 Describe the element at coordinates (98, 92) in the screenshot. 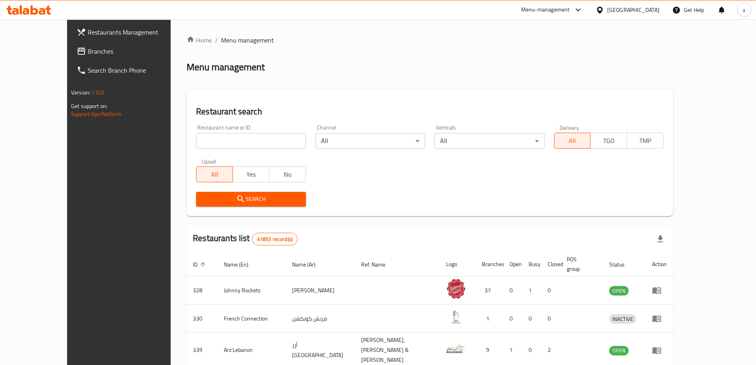

I see `span: 1.0.0` at that location.